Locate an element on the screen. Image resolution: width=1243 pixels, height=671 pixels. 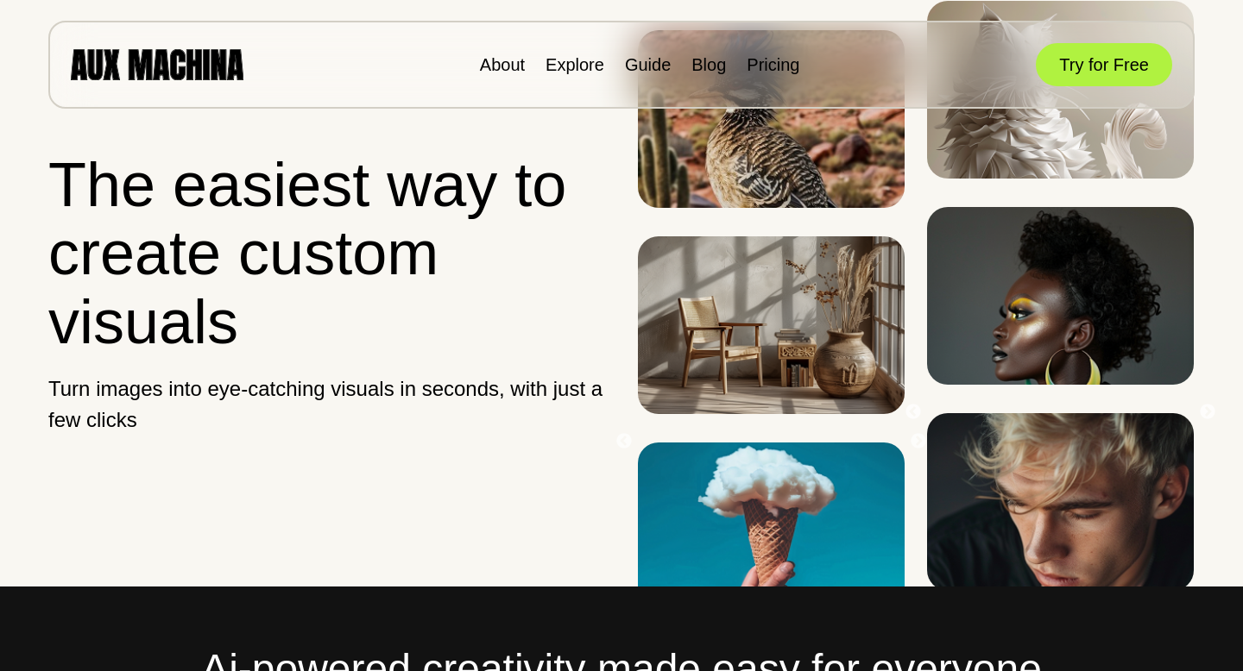
h1: The easiest way to create custom visuals is located at coordinates (327, 254).